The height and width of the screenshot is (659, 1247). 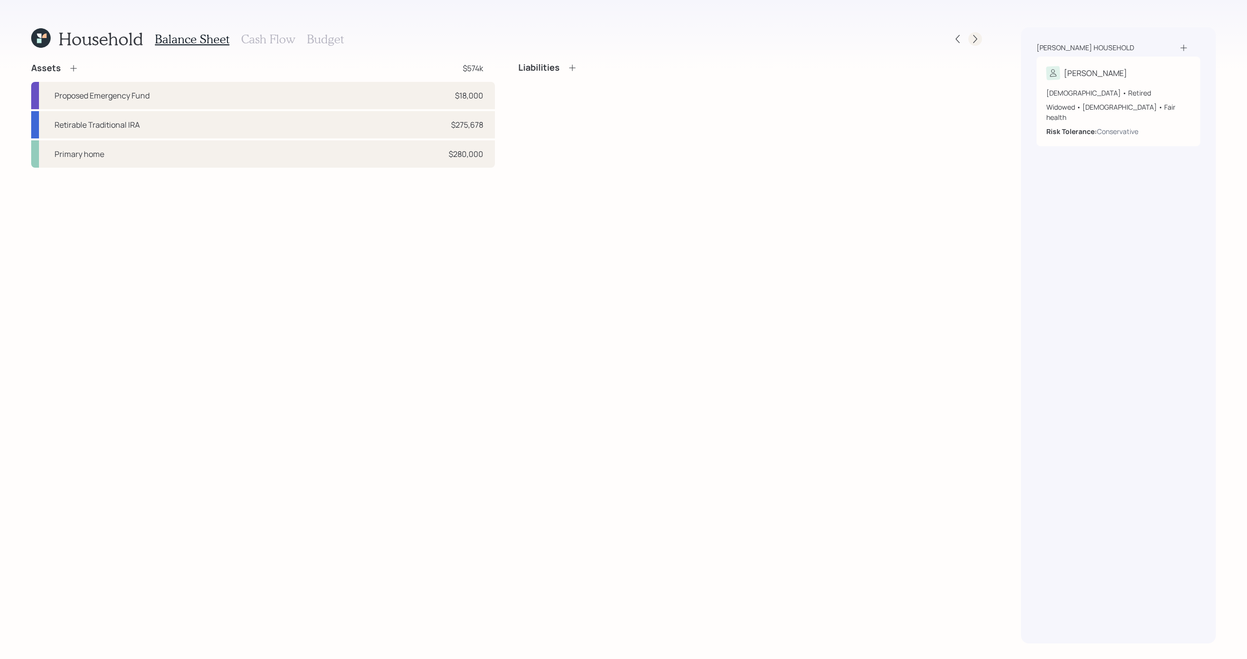 I want to click on b: Risk Tolerance:, so click(x=1072, y=131).